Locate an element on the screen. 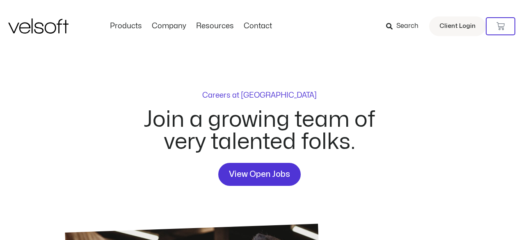 This screenshot has width=519, height=240. h2: Join a growing team of very talented folks. is located at coordinates (260, 131).